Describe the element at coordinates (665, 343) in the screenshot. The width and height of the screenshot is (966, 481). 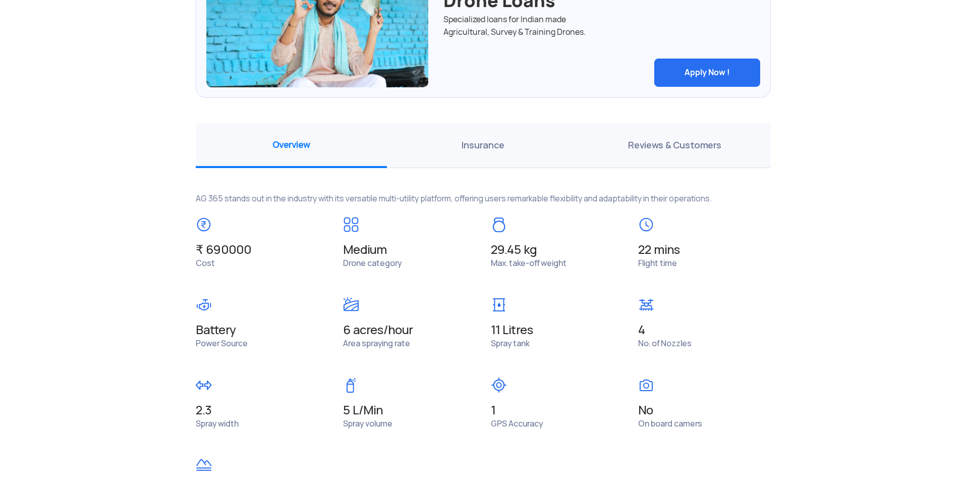
I see `span: No. of Nozzles` at that location.